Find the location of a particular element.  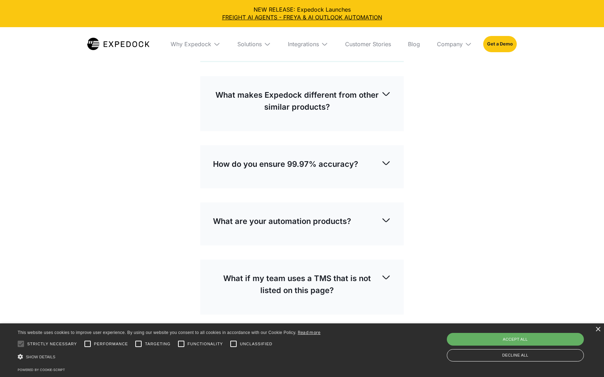

span: Unclassified is located at coordinates (256, 344).